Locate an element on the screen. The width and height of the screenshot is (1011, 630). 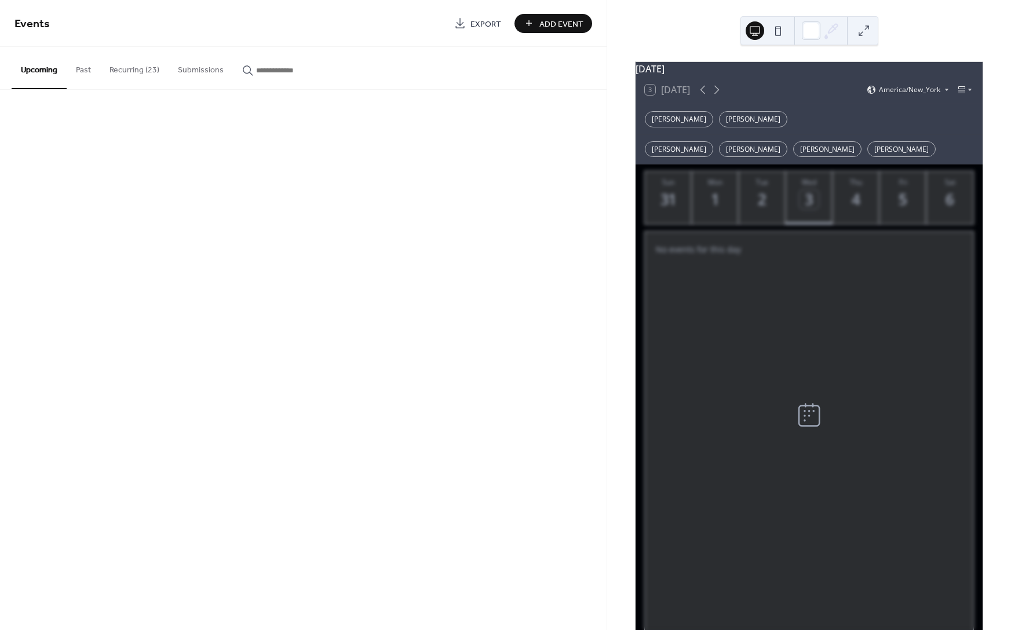
button: Mon1 is located at coordinates (715, 198).